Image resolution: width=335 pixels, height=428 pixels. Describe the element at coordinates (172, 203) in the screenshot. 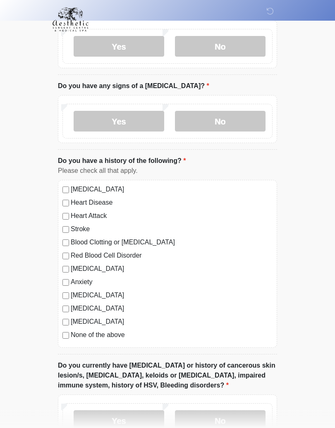

I see `label: Heart Disease` at that location.